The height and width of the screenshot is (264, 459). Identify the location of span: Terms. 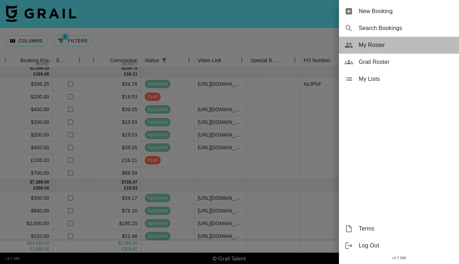
(406, 229).